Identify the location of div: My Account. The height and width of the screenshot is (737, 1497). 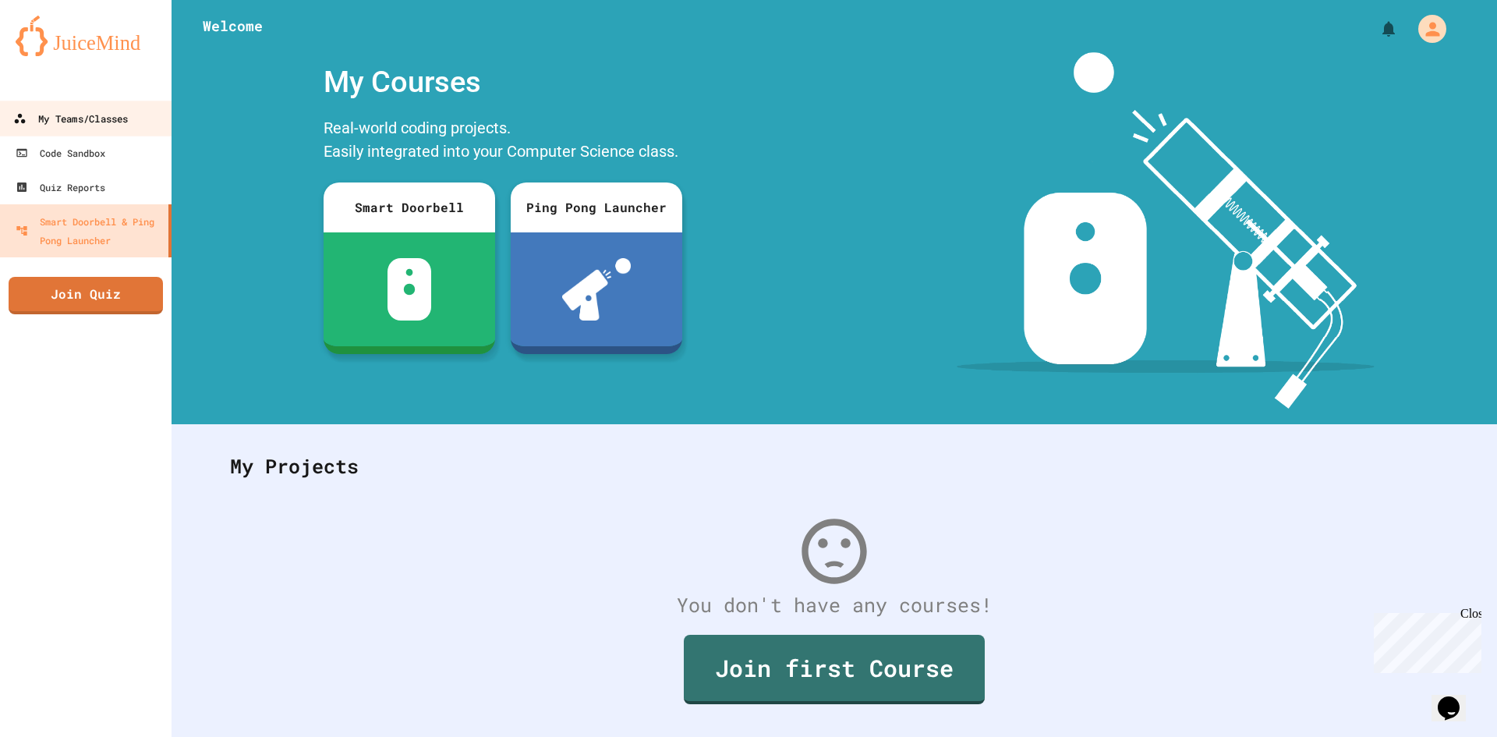
(1426, 29).